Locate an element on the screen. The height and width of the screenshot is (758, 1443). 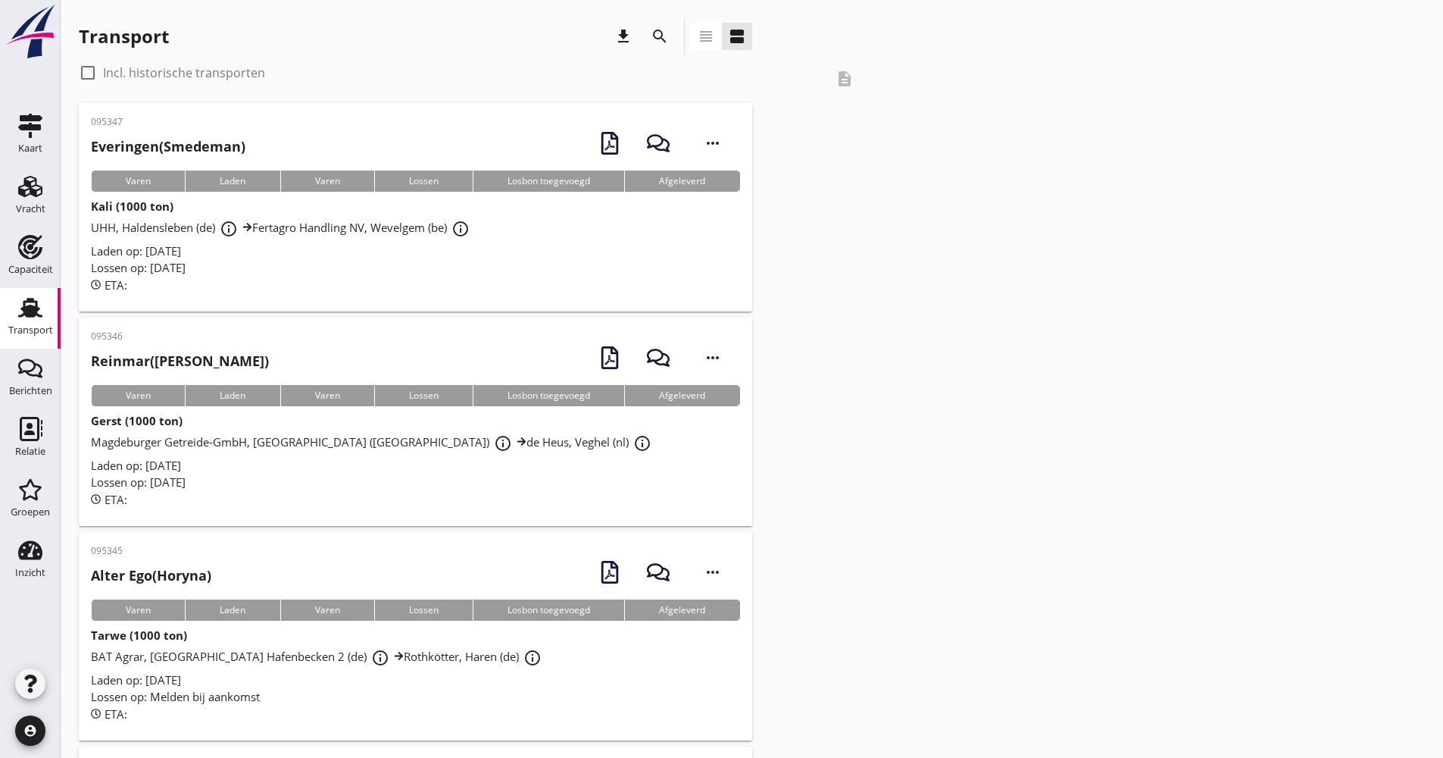
div: Berichten is located at coordinates (30, 390).